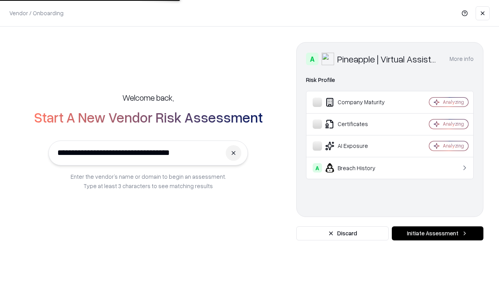  Describe the element at coordinates (36, 13) in the screenshot. I see `p: Vendor / Onboarding` at that location.